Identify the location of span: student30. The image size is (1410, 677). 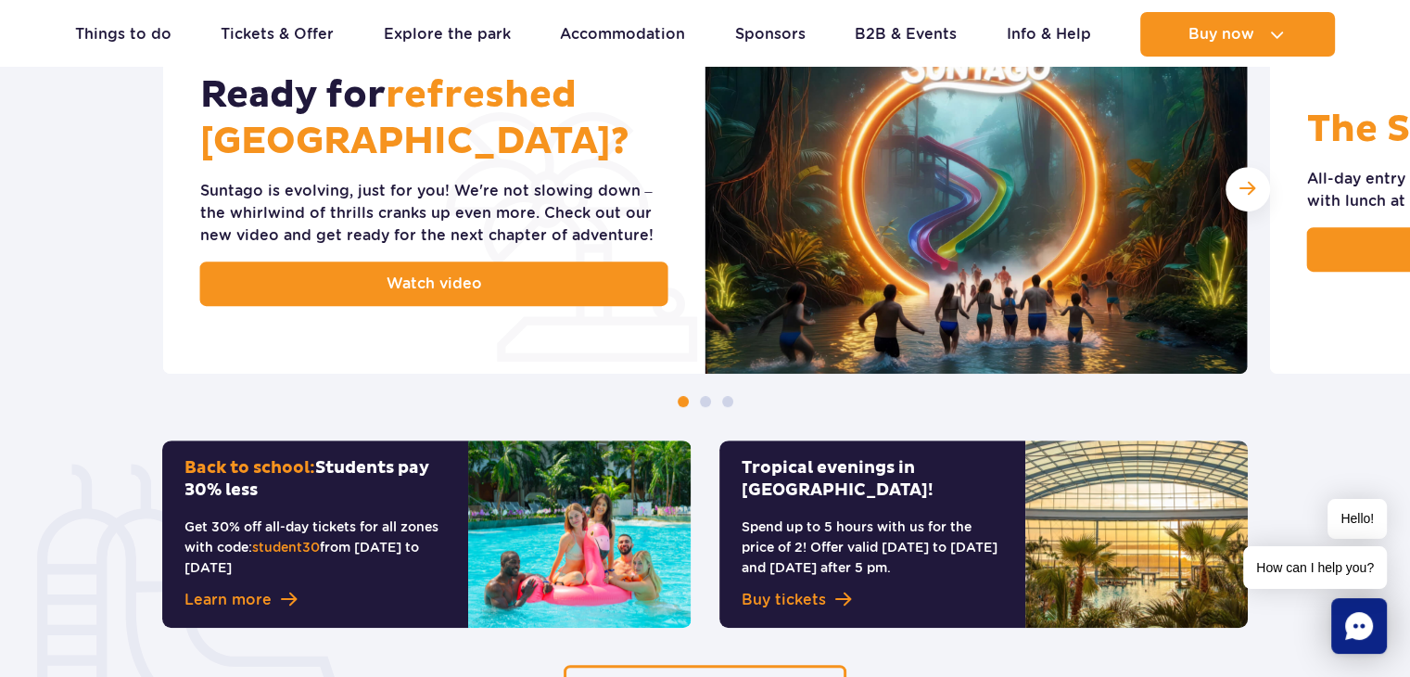
(286, 547).